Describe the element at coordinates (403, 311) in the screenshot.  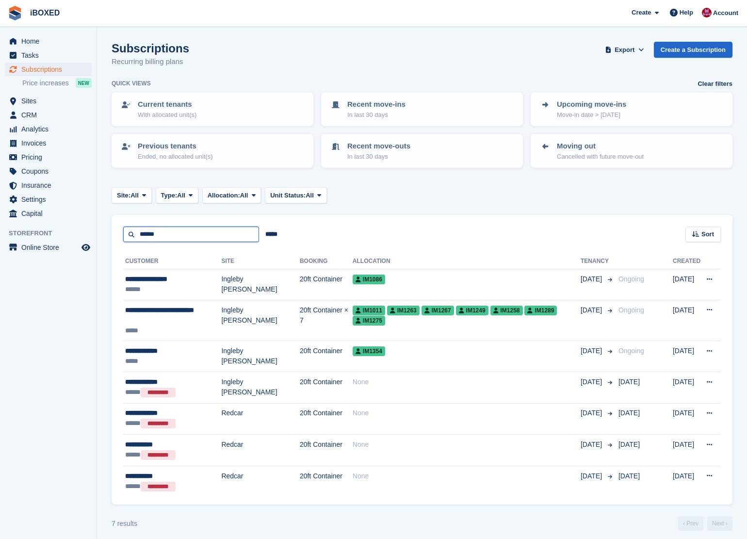
I see `span: IM1263` at that location.